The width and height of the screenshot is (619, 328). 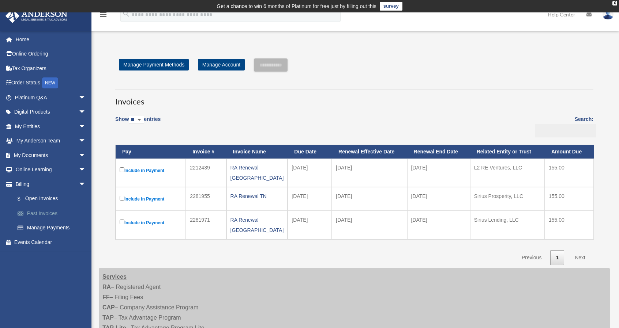 I want to click on a: Manage Account, so click(x=221, y=65).